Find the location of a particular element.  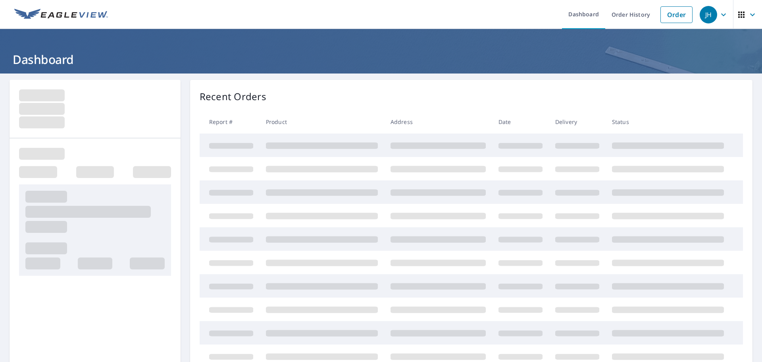

a: Order is located at coordinates (677, 15).